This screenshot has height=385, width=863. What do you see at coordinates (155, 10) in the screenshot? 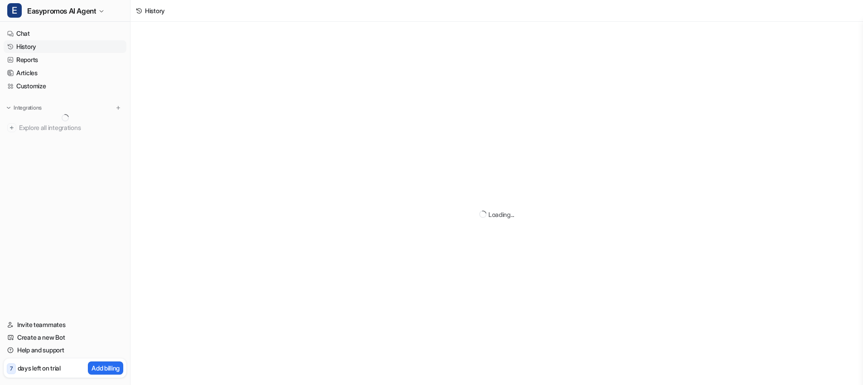
I see `div: History` at bounding box center [155, 10].